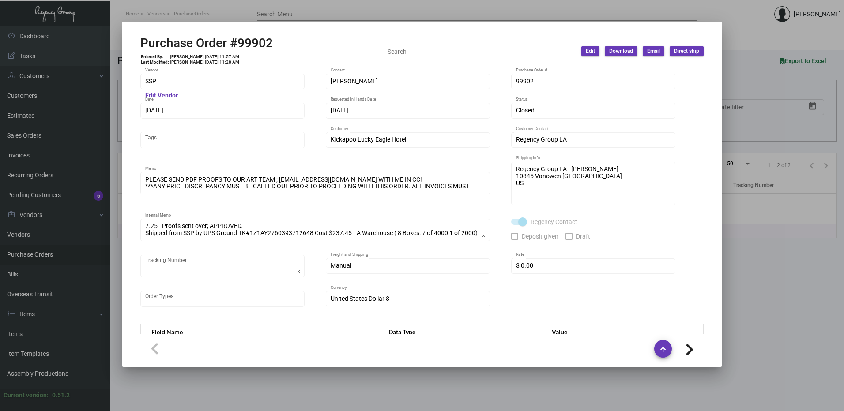 Image resolution: width=844 pixels, height=411 pixels. Describe the element at coordinates (583, 237) in the screenshot. I see `span: Draft` at that location.